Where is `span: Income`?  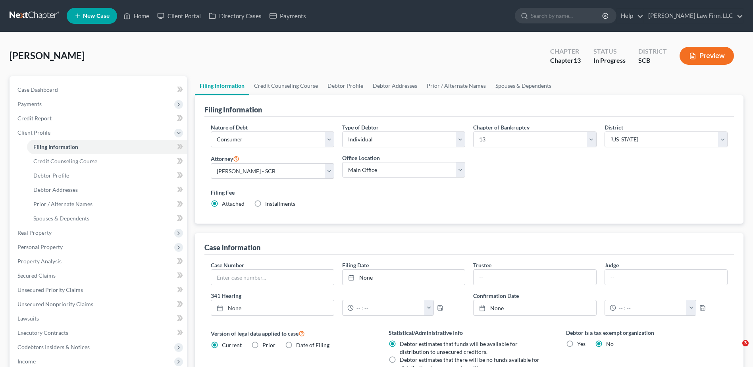
span: Income is located at coordinates (27, 361).